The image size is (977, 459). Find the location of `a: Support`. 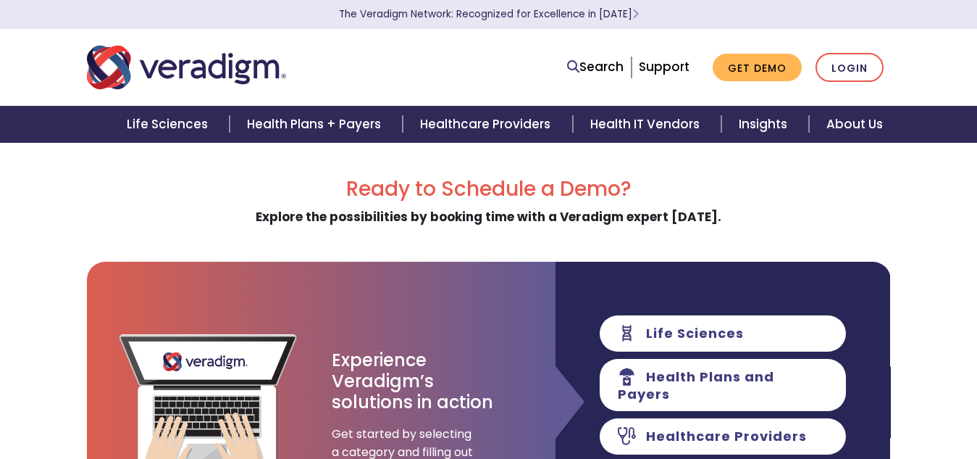

a: Support is located at coordinates (664, 67).